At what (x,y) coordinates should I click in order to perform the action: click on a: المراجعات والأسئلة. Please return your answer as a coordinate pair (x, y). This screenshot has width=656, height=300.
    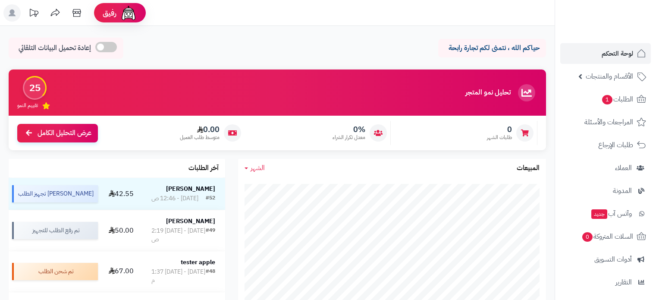
    Looking at the image, I should click on (605, 122).